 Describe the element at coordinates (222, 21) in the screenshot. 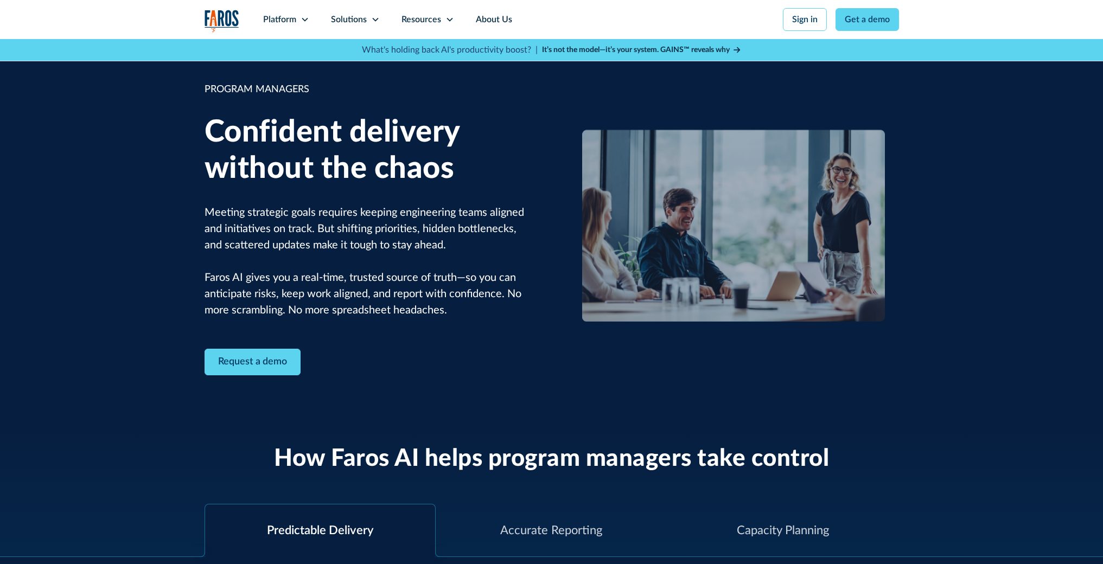

I see `a: home` at that location.